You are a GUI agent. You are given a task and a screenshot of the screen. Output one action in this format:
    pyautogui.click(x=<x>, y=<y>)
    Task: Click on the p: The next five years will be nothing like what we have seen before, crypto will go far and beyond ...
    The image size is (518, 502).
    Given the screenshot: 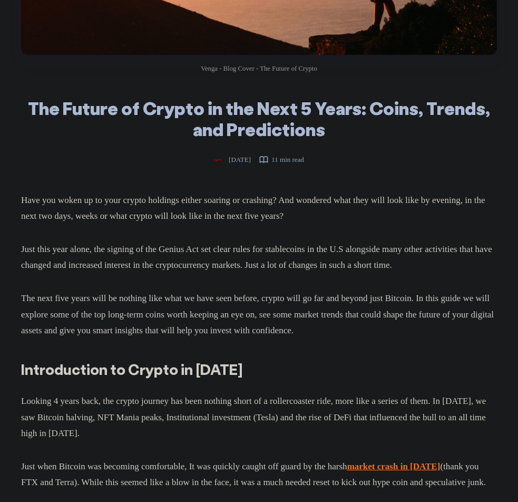 What is the action you would take?
    pyautogui.click(x=259, y=313)
    